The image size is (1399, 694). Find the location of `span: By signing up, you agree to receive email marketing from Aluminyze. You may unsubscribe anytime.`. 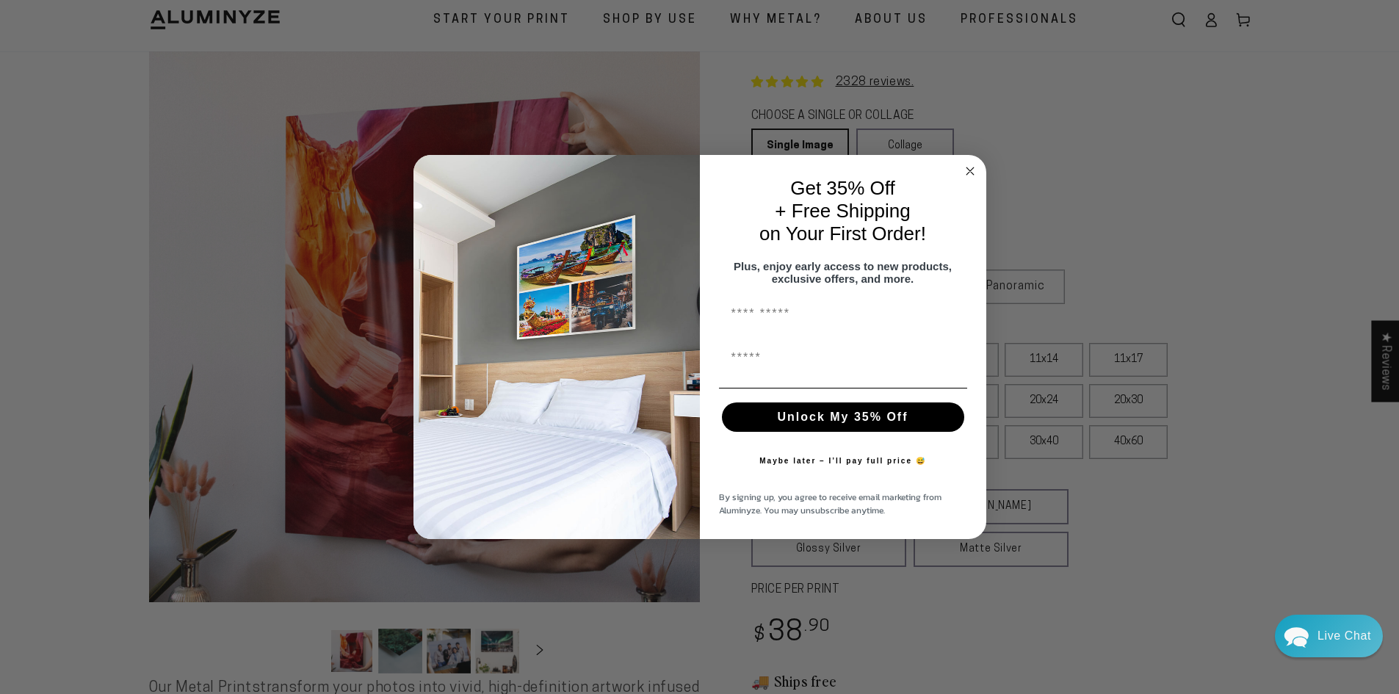

span: By signing up, you agree to receive email marketing from Aluminyze. You may unsubscribe anytime. is located at coordinates (830, 504).